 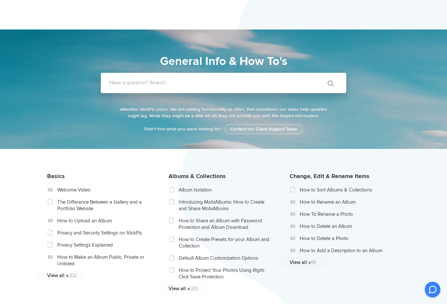 I want to click on a: Basics, so click(x=56, y=176).